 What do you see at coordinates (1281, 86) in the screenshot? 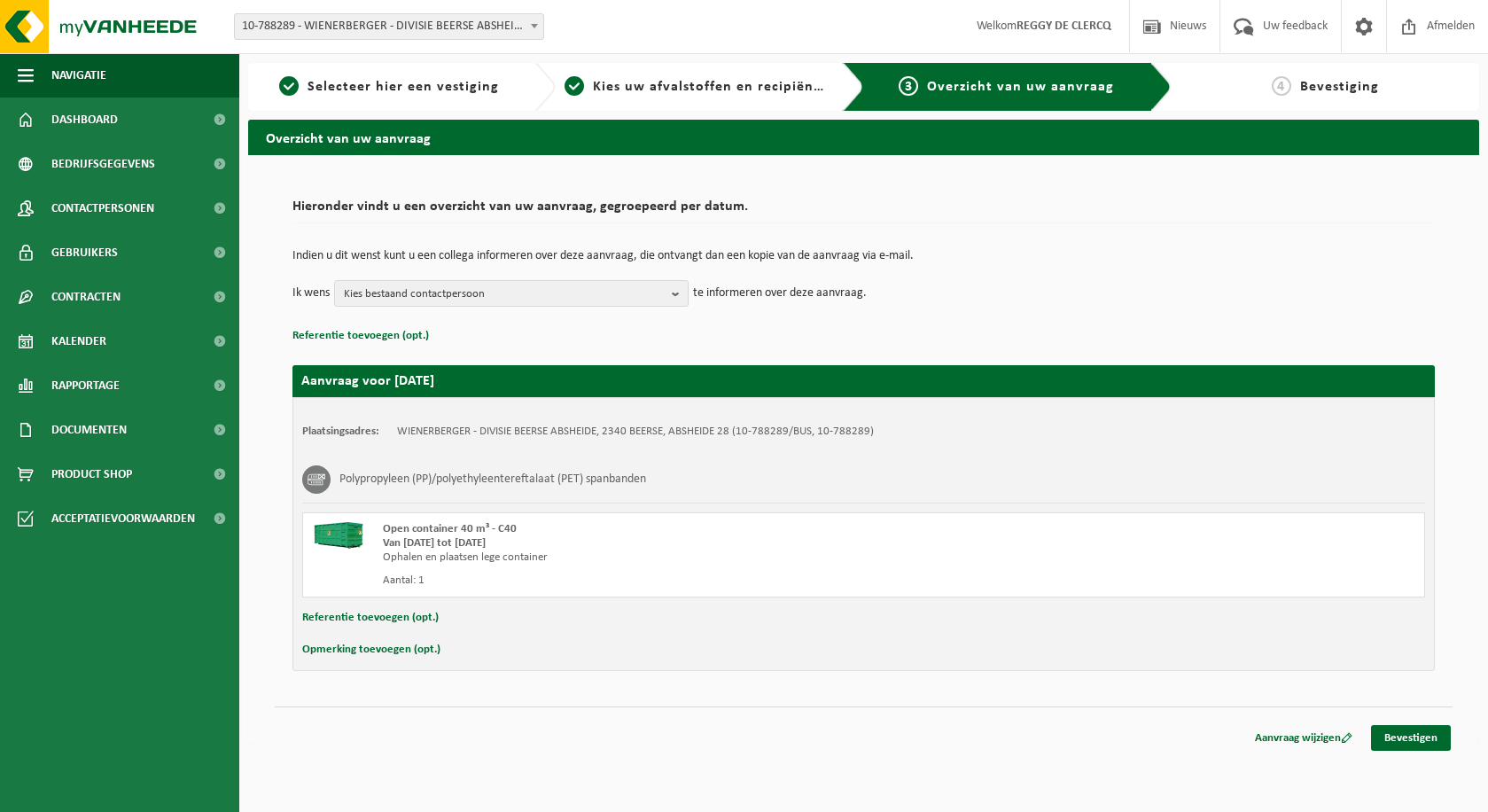
I see `span: 4` at bounding box center [1281, 86].